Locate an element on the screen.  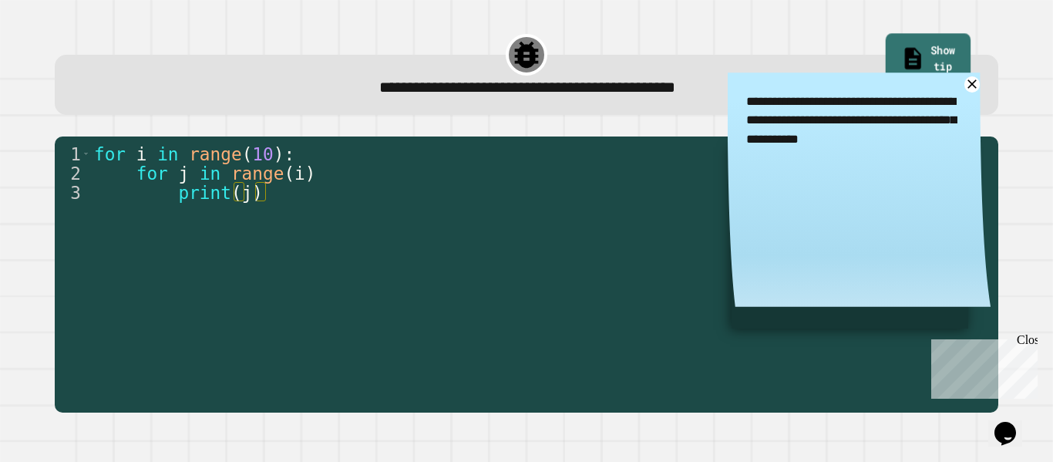
span: 10 is located at coordinates (262, 154).